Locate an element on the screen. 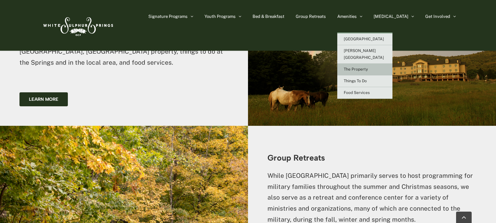  a: The Property is located at coordinates (365, 69).